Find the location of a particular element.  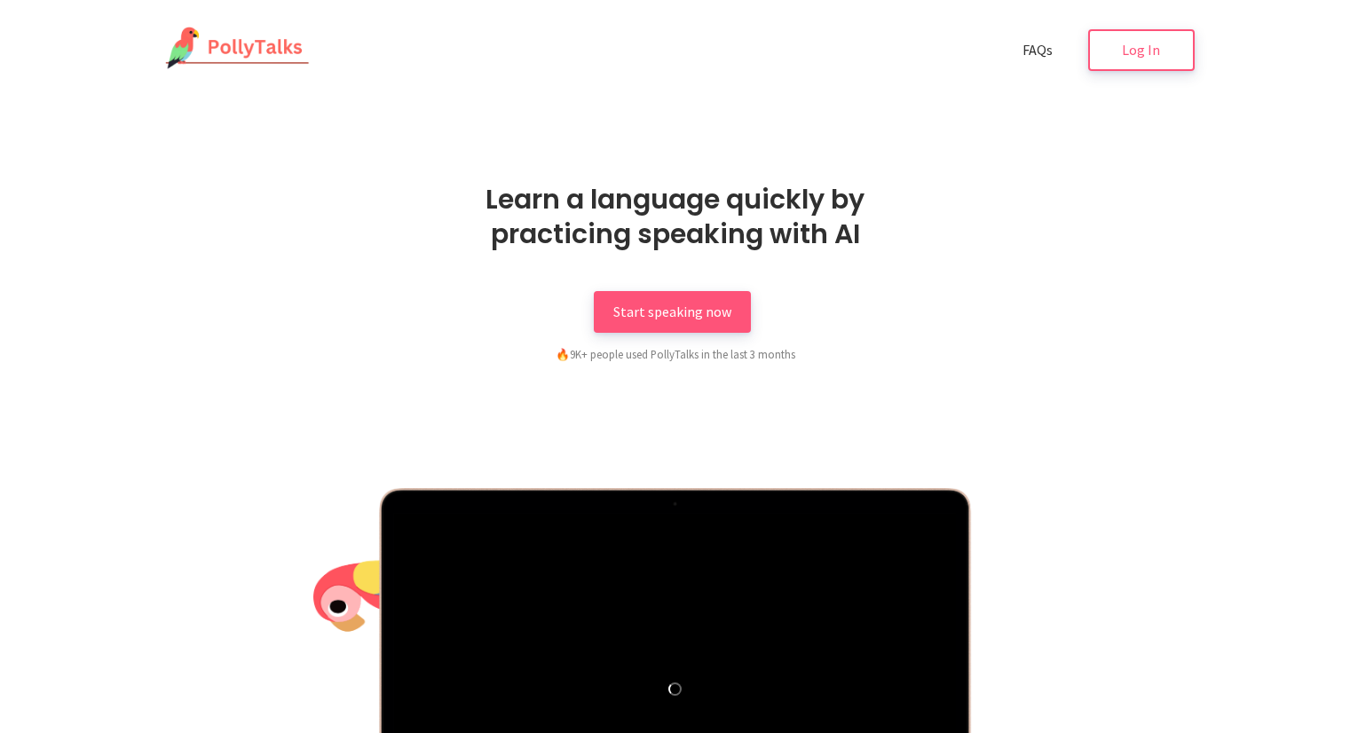

span: FAQs is located at coordinates (1038, 50).